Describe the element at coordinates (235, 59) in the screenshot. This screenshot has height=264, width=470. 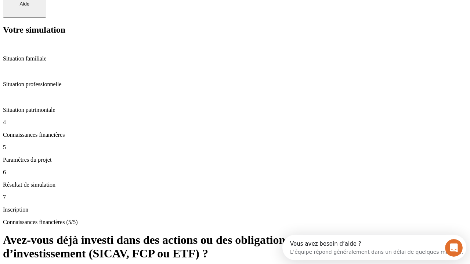
I see `p: Situation familiale` at that location.